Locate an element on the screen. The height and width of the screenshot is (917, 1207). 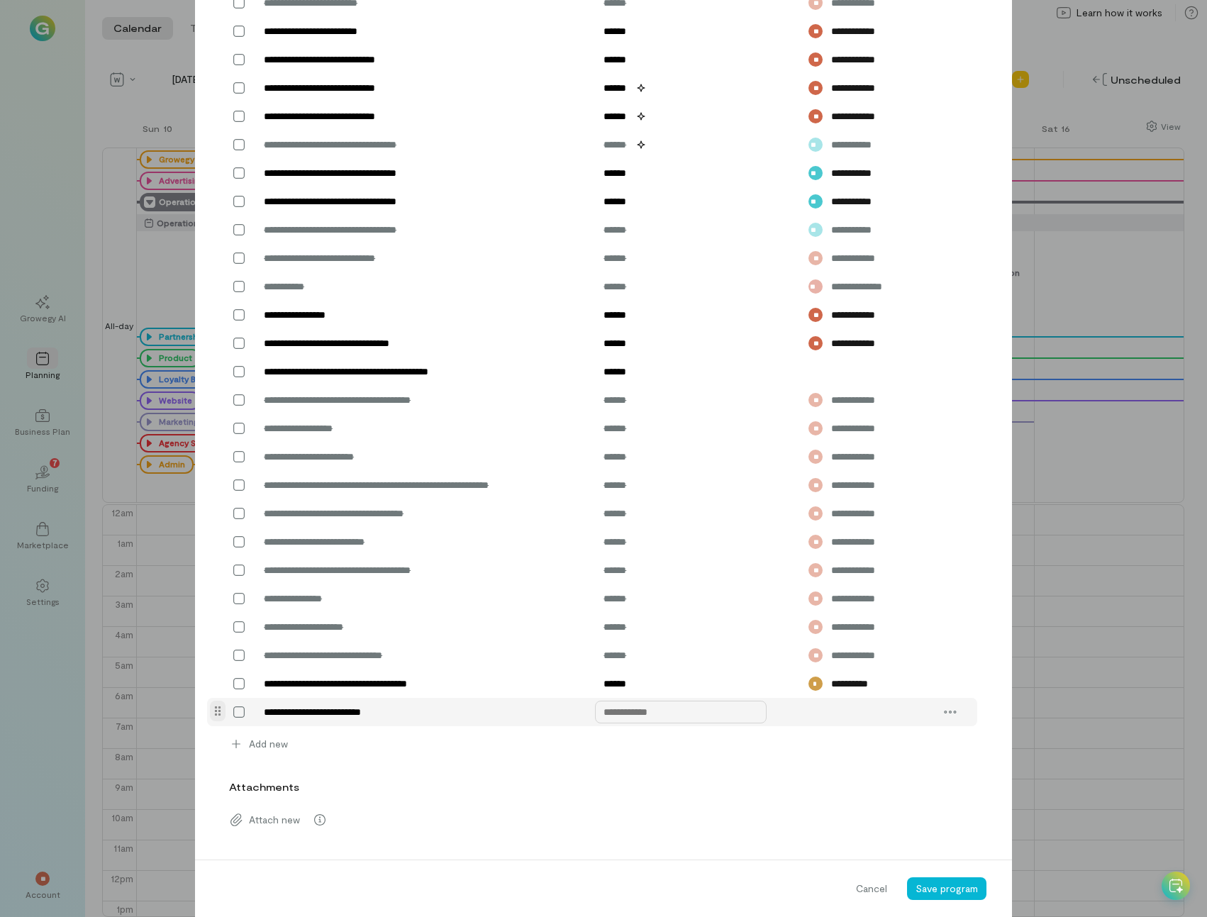
label: Attachments is located at coordinates (264, 787).